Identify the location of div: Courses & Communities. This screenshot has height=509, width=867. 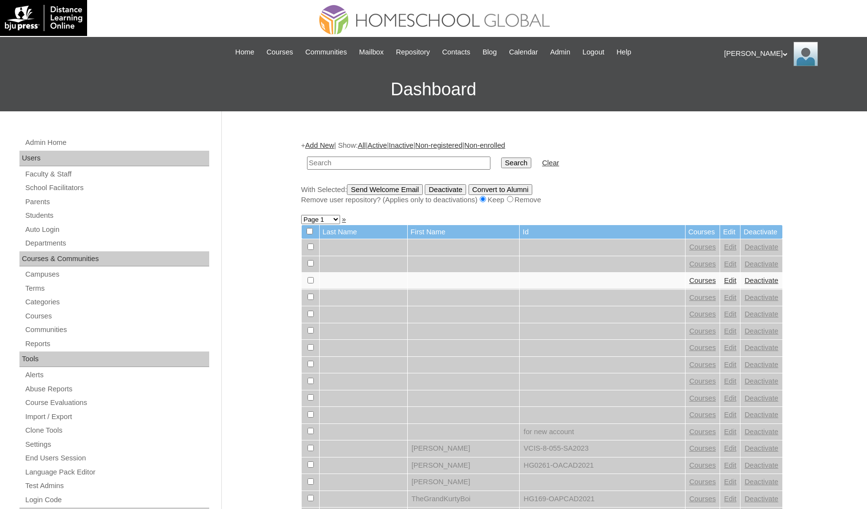
(114, 259).